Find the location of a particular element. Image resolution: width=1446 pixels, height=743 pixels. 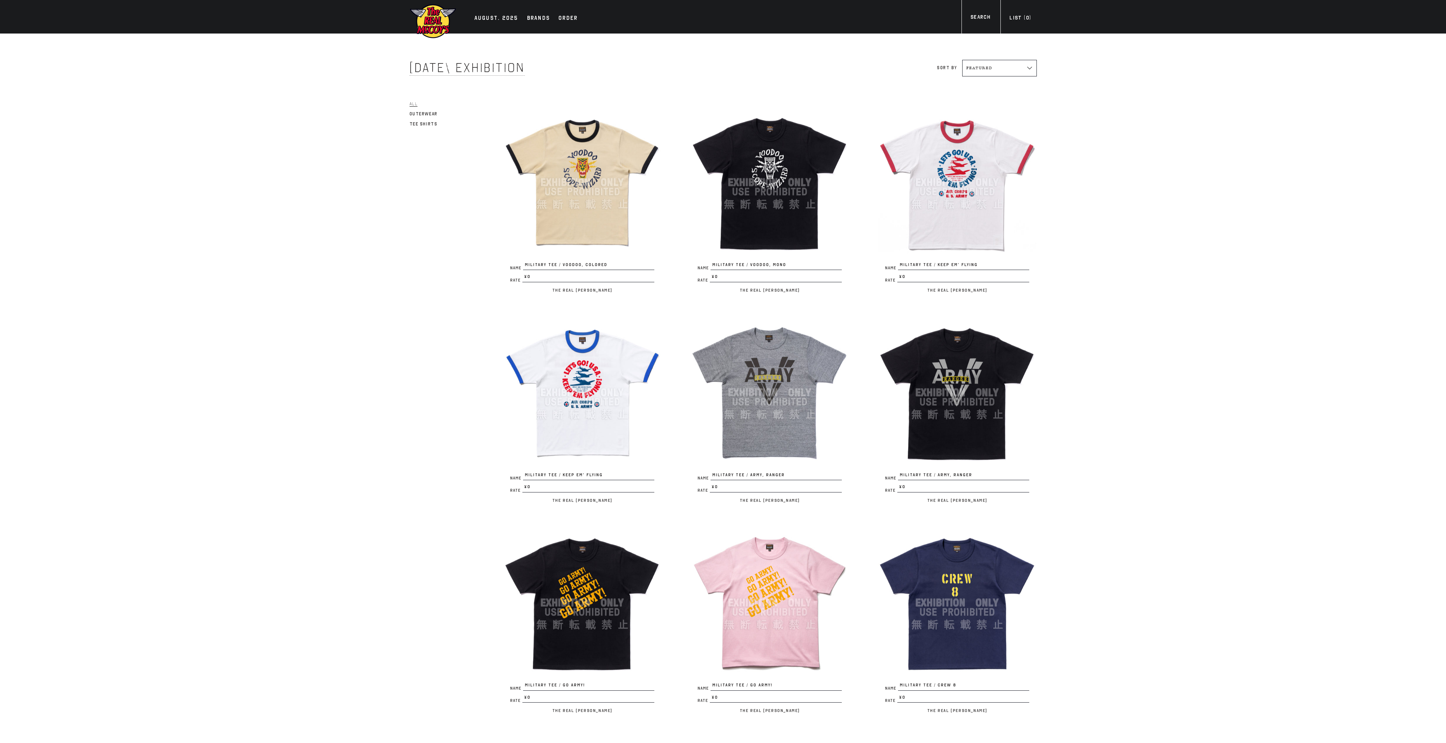

span: MILITARY TEE / VOODOO, COLORED is located at coordinates (589, 266).